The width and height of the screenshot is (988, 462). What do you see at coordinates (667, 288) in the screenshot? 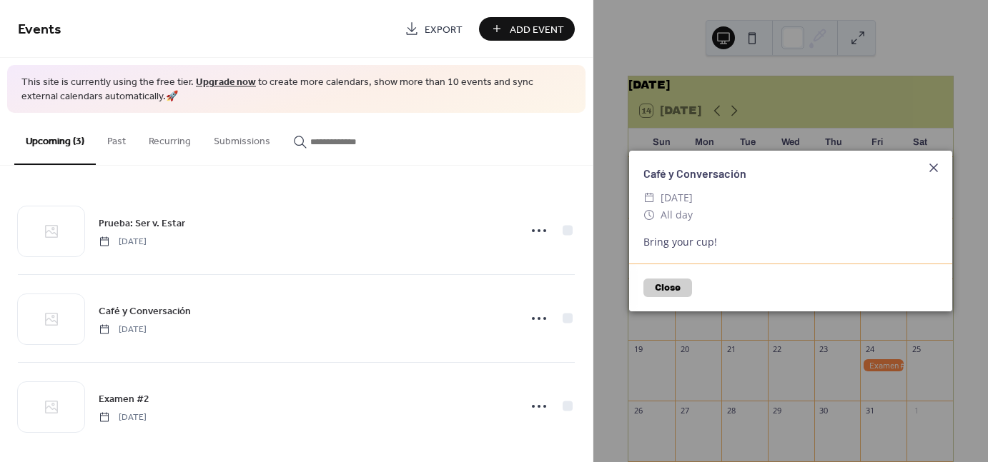
I see `button: Close` at bounding box center [667, 288].